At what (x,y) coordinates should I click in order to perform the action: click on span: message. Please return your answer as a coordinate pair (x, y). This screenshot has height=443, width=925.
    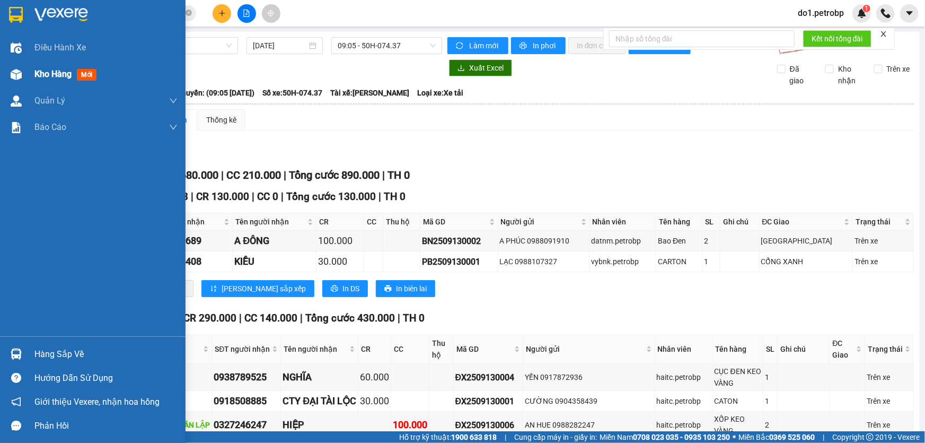
    Looking at the image, I should click on (16, 425).